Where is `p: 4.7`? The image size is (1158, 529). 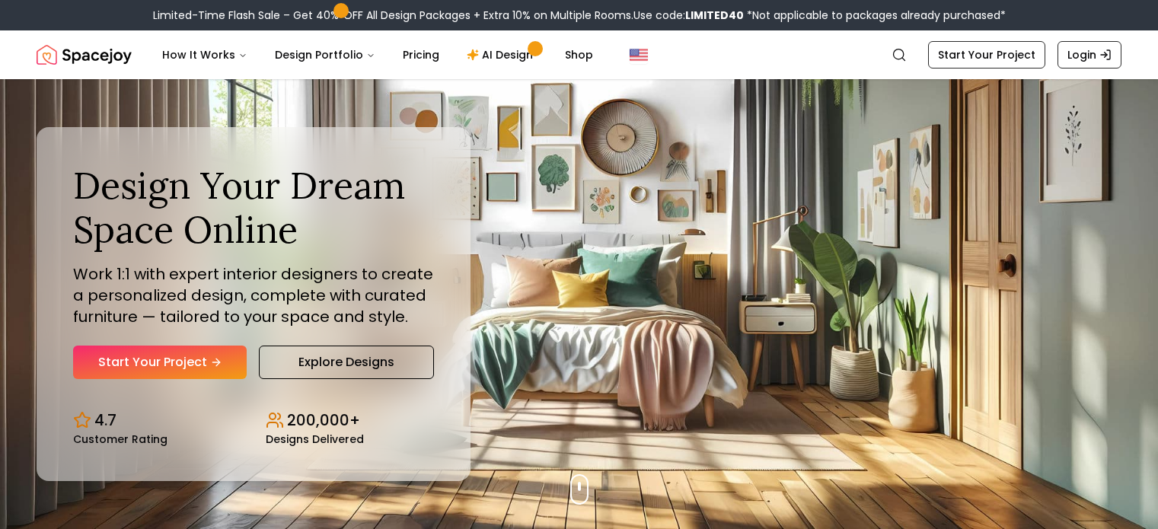 p: 4.7 is located at coordinates (105, 420).